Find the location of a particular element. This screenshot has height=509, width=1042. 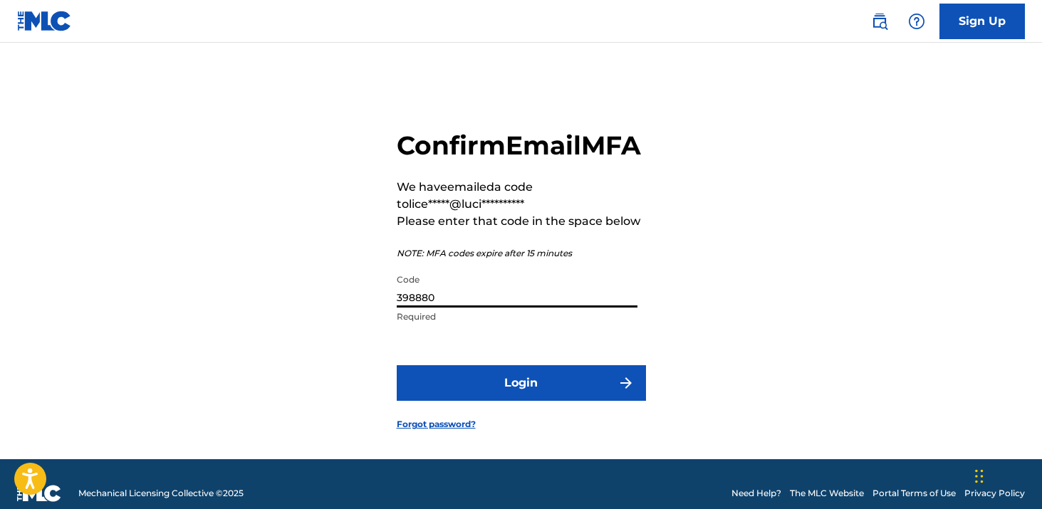

a: Sign Up is located at coordinates (982, 21).